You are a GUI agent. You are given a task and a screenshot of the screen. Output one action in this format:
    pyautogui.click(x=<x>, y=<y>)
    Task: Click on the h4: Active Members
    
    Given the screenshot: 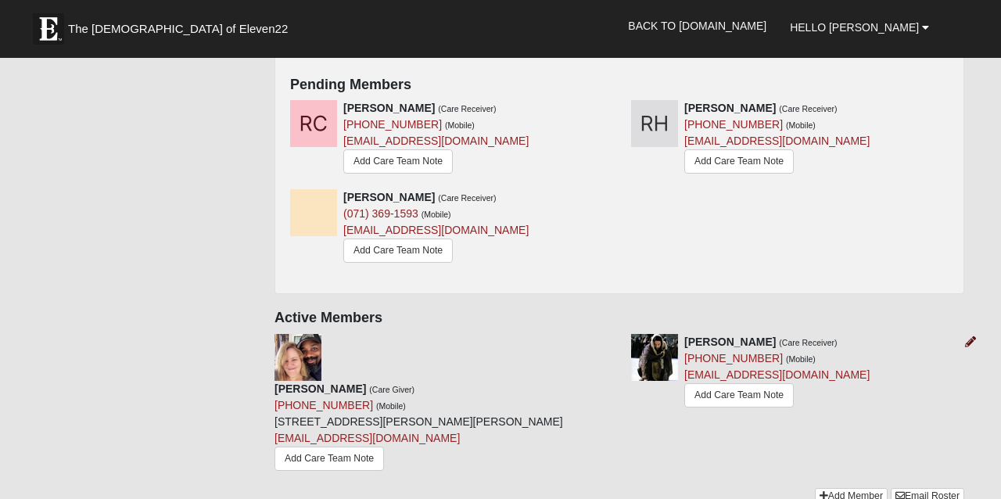 What is the action you would take?
    pyautogui.click(x=619, y=318)
    